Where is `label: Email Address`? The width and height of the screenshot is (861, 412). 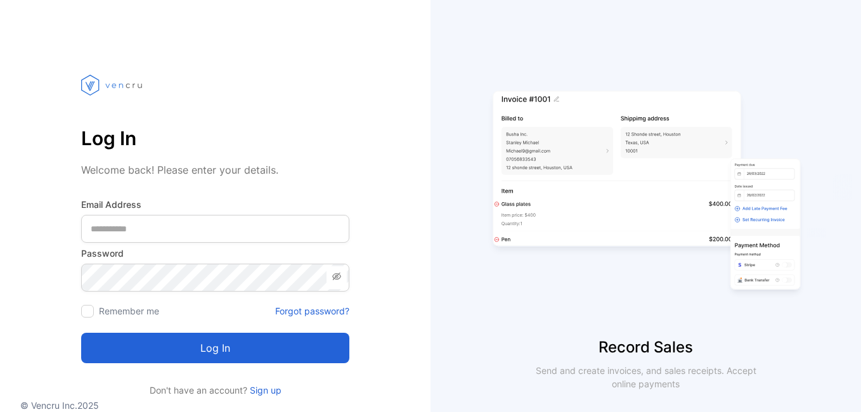 label: Email Address is located at coordinates (215, 204).